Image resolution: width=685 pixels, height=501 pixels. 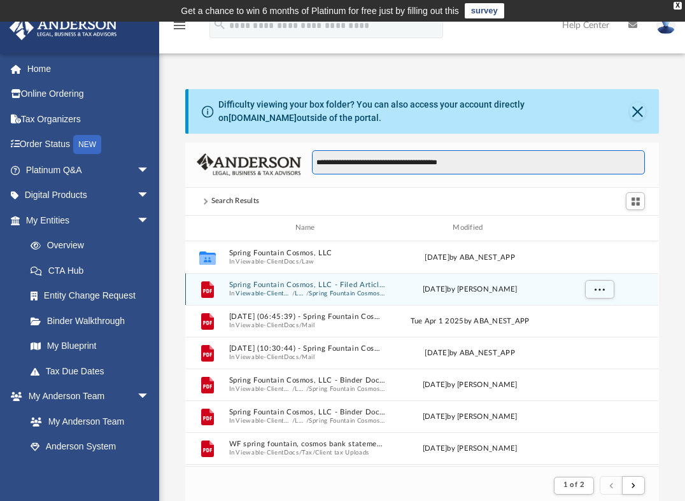 What do you see at coordinates (478, 162) in the screenshot?
I see `input: Search files and folders` at bounding box center [478, 162].